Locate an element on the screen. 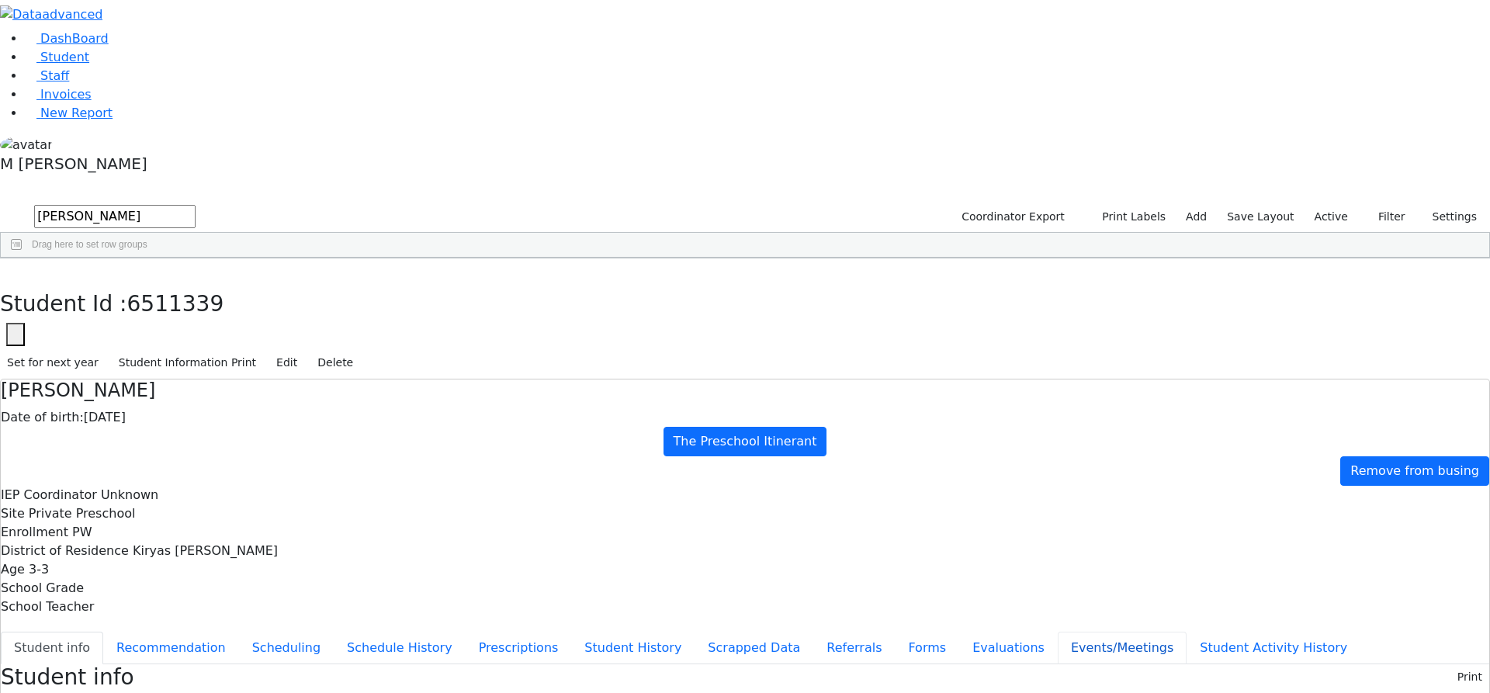 The height and width of the screenshot is (693, 1490). h3: Student info is located at coordinates (68, 678).